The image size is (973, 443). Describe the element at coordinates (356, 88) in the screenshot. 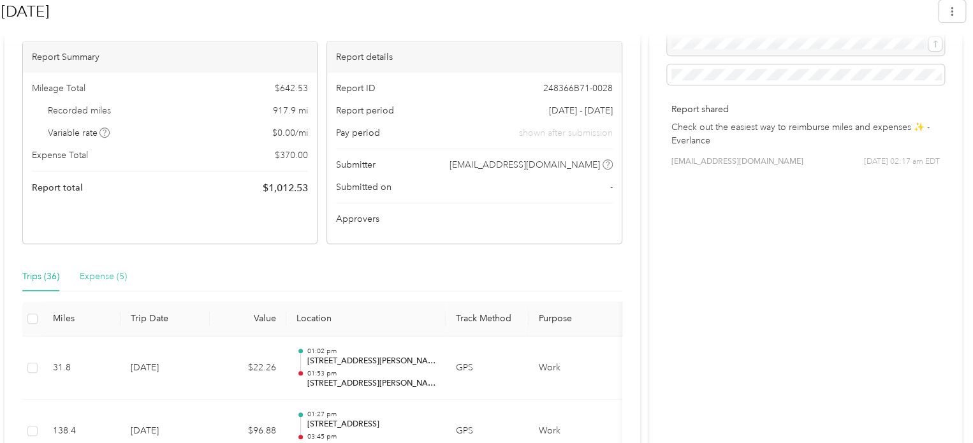

I see `span: Report ID` at that location.